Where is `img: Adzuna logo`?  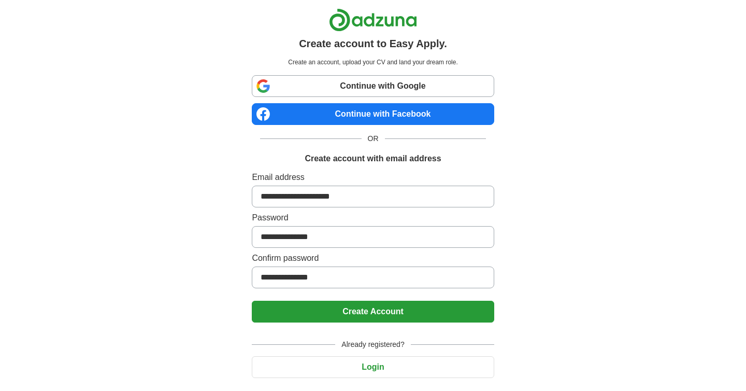
img: Adzuna logo is located at coordinates (373, 20).